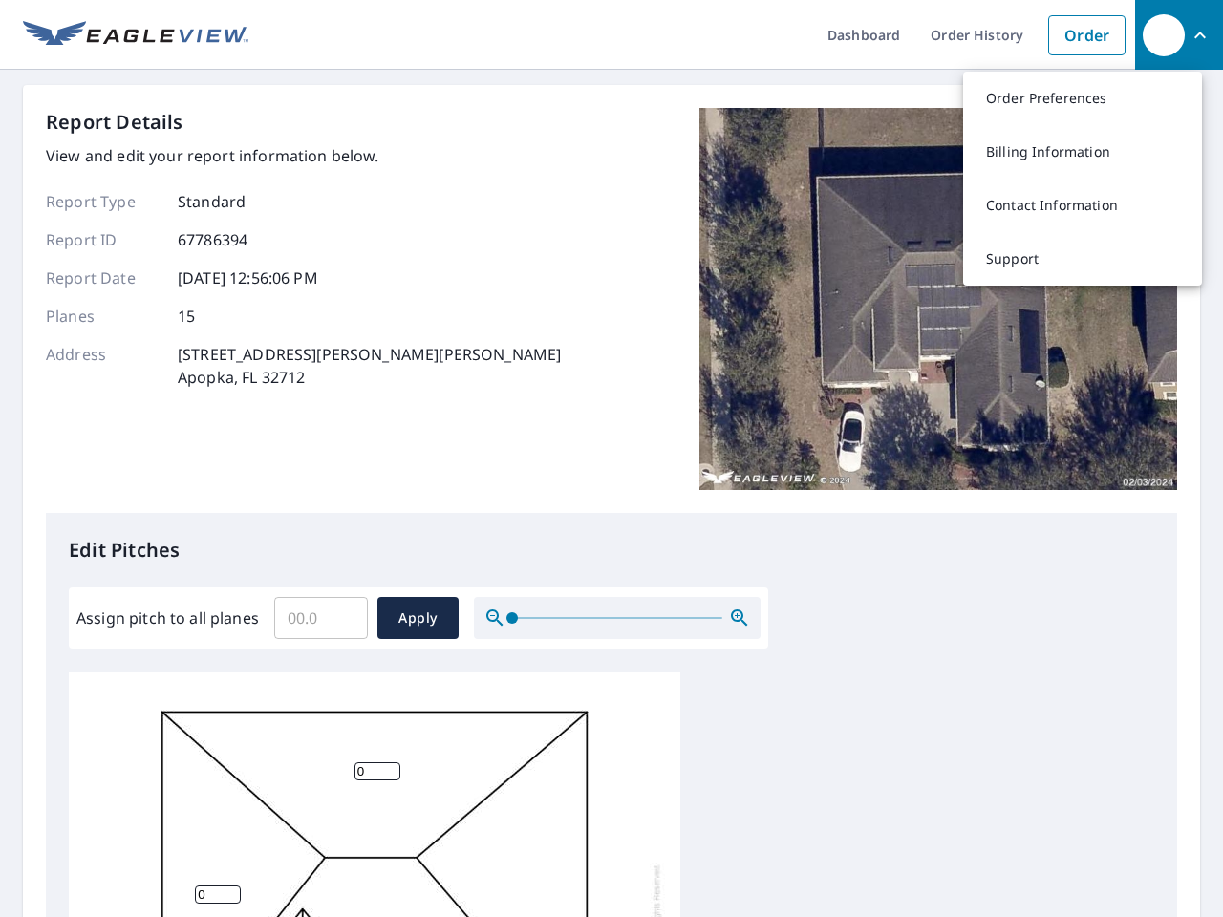 This screenshot has height=917, width=1223. I want to click on p: Report ID, so click(103, 240).